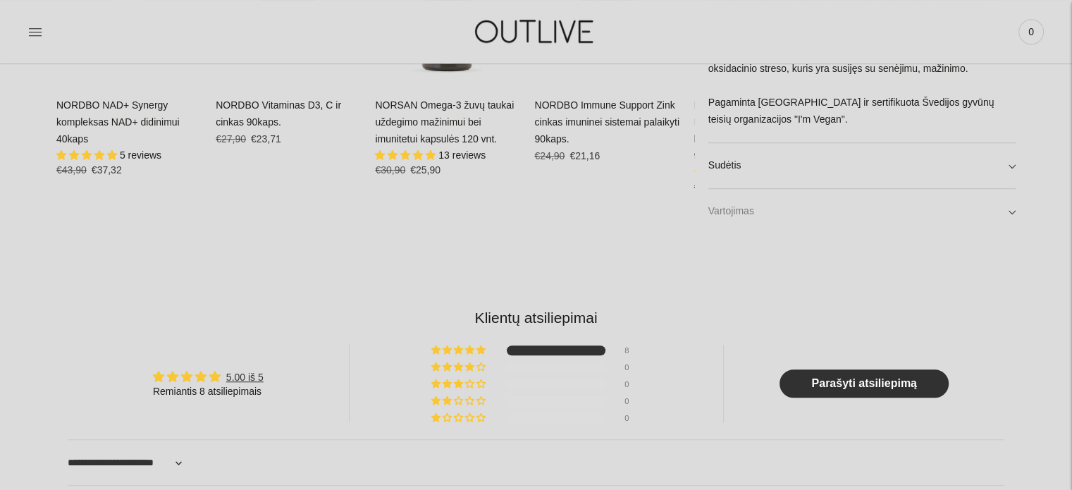 This screenshot has width=1072, height=490. Describe the element at coordinates (127, 462) in the screenshot. I see `select: Sort dropdown` at that location.